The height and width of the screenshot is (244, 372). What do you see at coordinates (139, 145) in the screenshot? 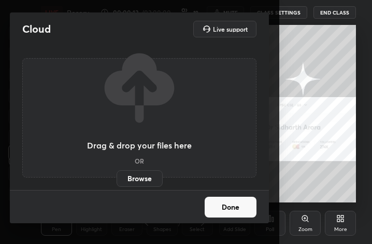
I see `h3: Drag & drop your files here` at bounding box center [139, 145].